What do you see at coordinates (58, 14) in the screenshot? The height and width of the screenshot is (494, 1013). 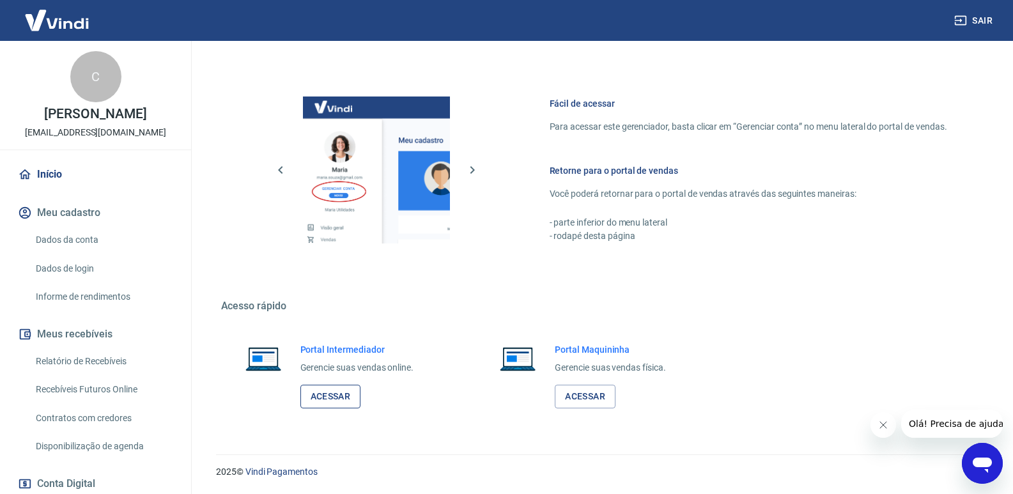 I see `span: Olá! Precisa de ajuda?` at bounding box center [58, 14].